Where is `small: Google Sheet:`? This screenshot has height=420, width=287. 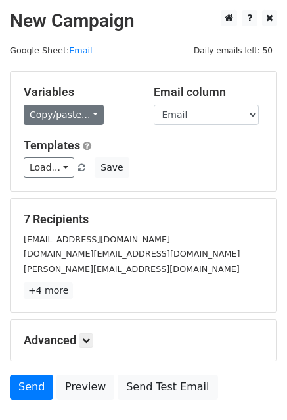 small: Google Sheet: is located at coordinates (51, 50).